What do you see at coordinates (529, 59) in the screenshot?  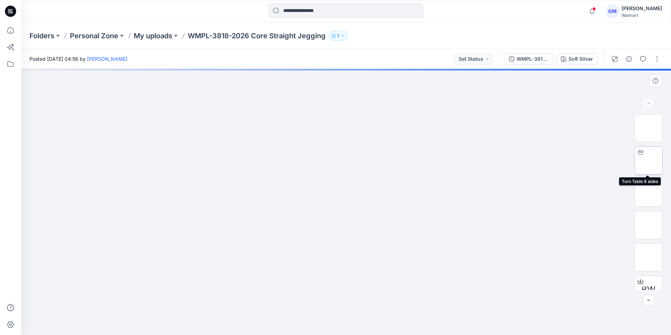 I see `button: WMPL-3818-2026_Rev1_Core Straight Jegging-Full Colorway` at bounding box center [529, 59].